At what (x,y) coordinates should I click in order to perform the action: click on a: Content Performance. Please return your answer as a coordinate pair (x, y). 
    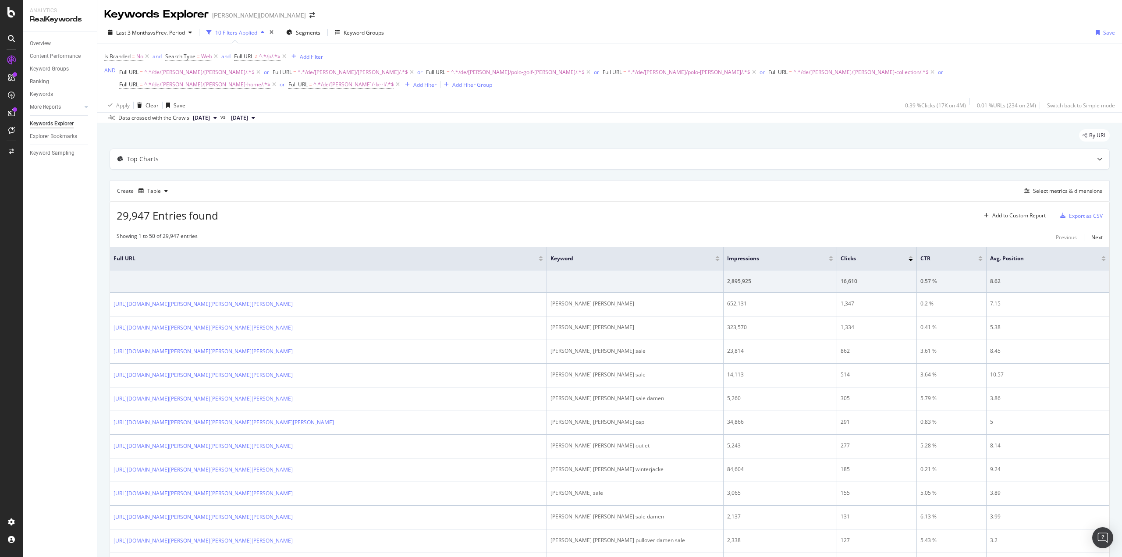
    Looking at the image, I should click on (60, 56).